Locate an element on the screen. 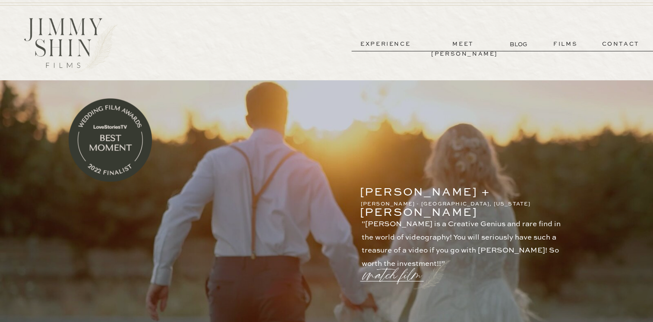 The image size is (653, 322). p: films is located at coordinates (566, 44).